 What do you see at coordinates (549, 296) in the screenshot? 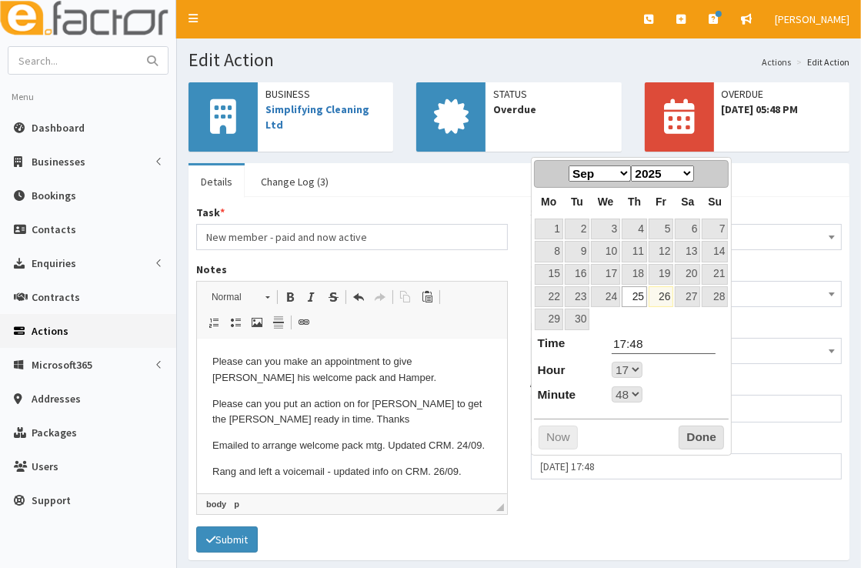
I see `a: 22` at bounding box center [549, 296].